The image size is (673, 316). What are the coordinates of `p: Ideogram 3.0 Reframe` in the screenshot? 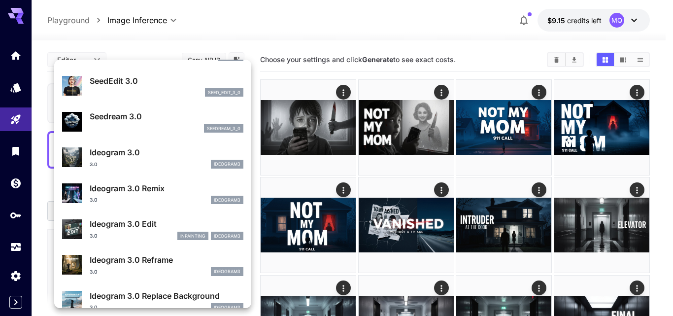 It's located at (167, 260).